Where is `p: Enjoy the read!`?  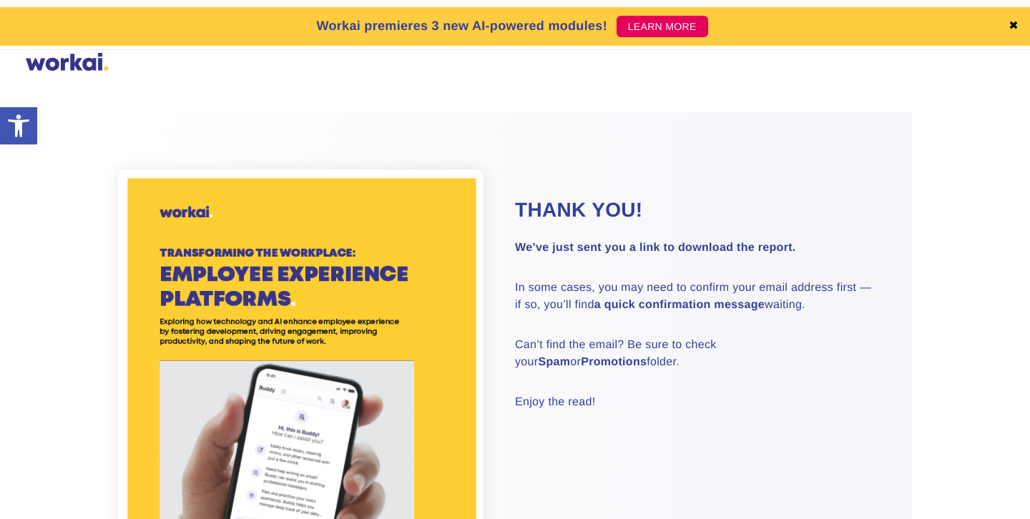
p: Enjoy the read! is located at coordinates (695, 403).